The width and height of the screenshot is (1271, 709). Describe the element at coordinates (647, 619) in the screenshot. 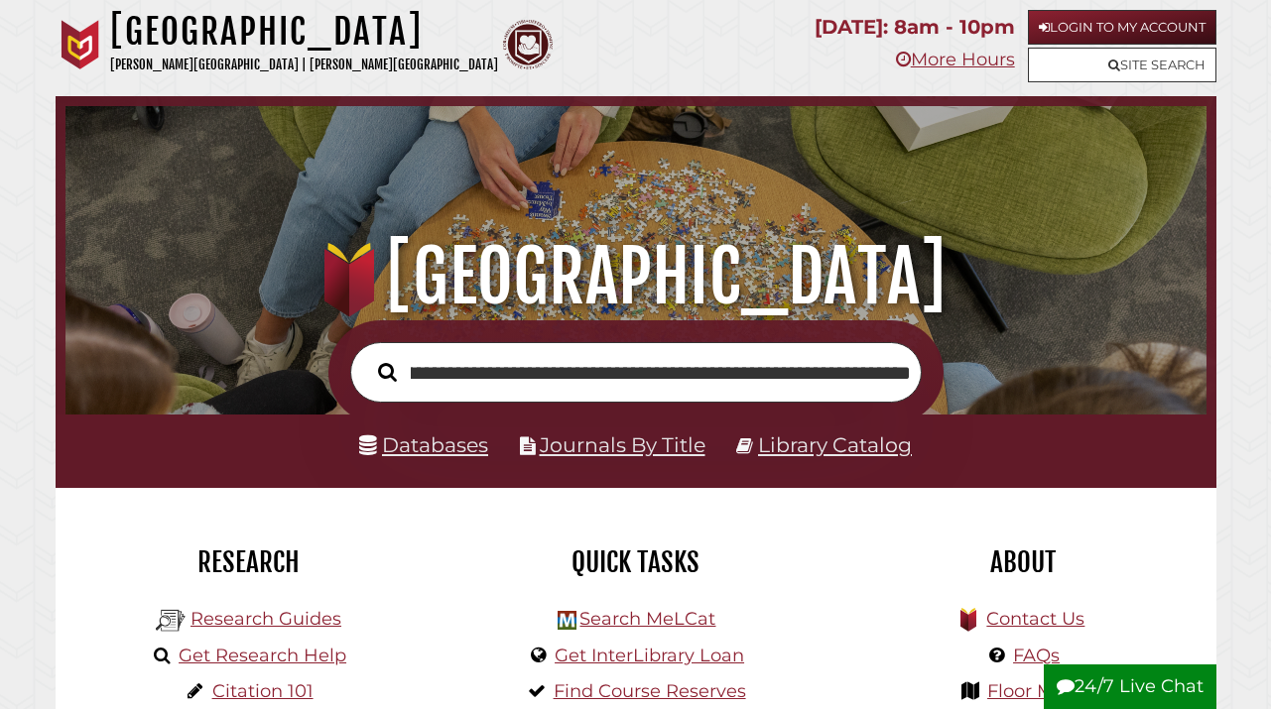

I see `a: Search MeLCat` at that location.